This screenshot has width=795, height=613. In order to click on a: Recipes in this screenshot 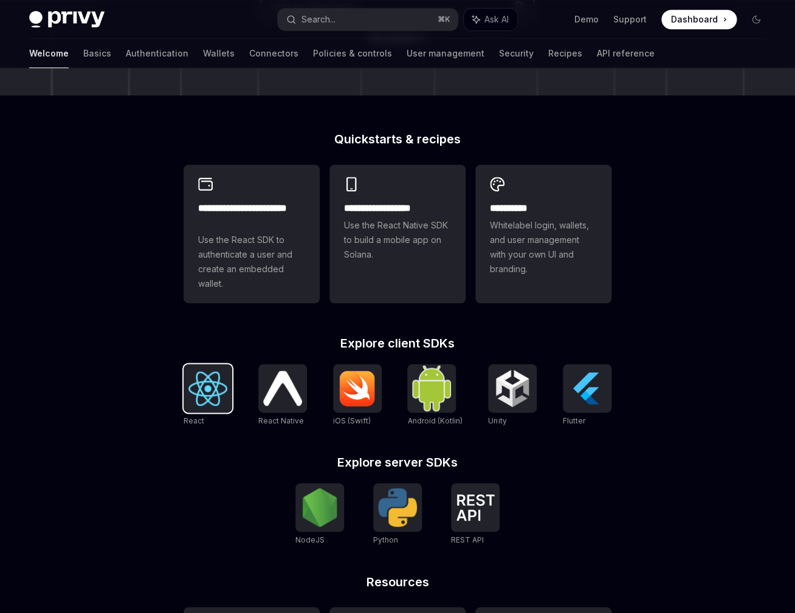, I will do `click(565, 53)`.